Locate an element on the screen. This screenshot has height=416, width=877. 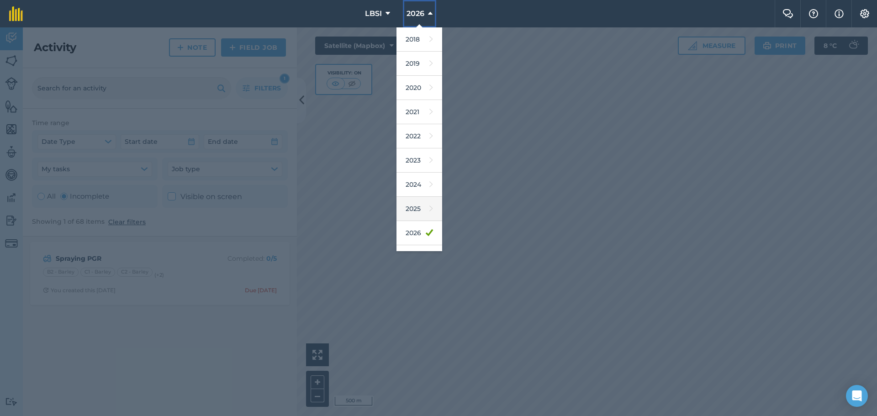
img: A cog icon is located at coordinates (864, 14).